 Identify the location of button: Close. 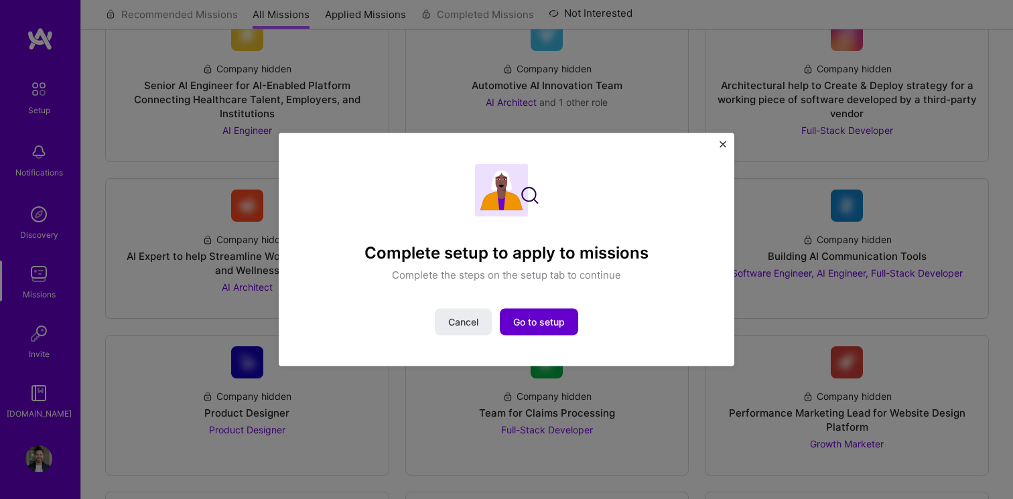
(723, 147).